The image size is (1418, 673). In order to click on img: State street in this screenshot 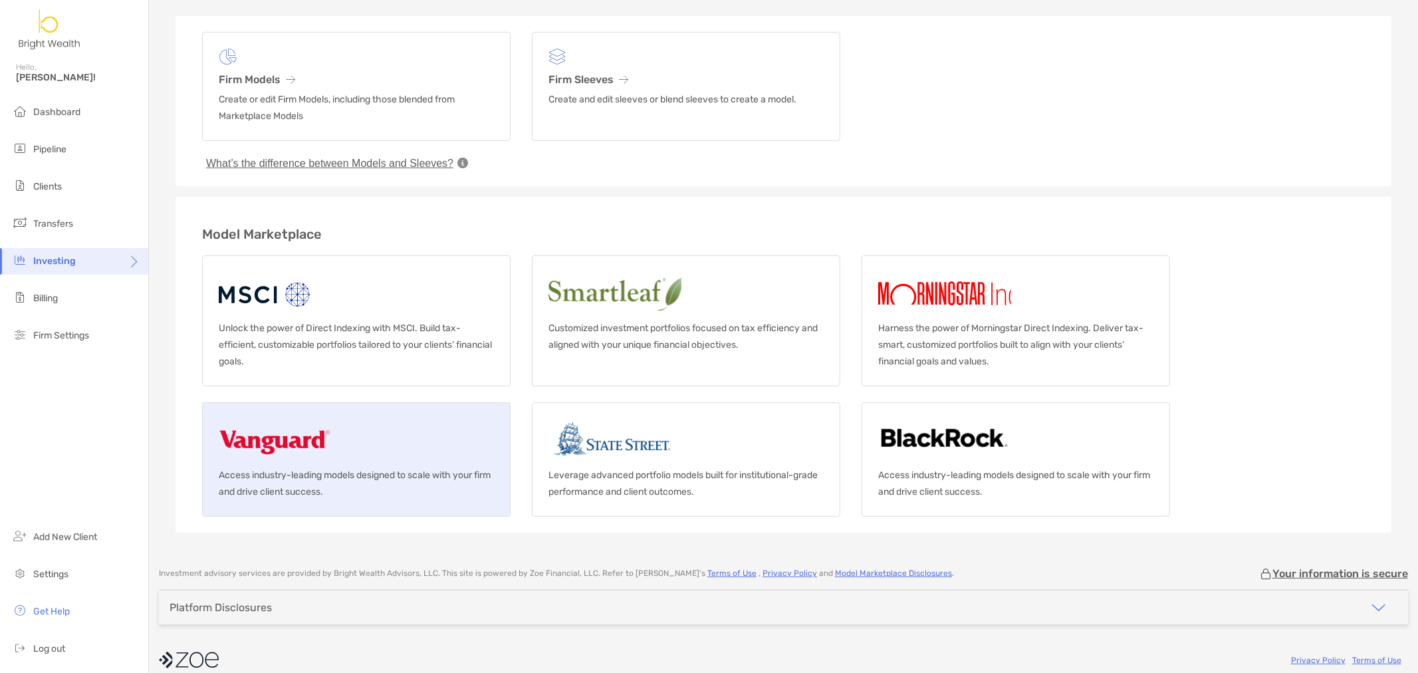, I will do `click(612, 440)`.